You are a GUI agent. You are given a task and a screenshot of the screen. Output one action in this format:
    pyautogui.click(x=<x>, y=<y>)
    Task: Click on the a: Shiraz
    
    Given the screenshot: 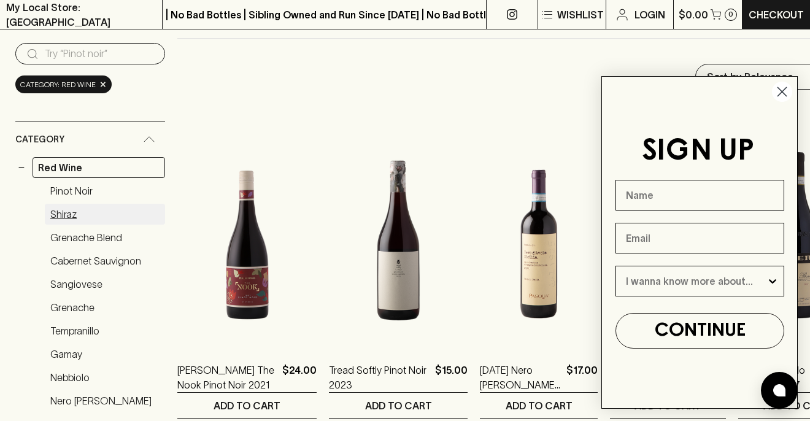 What is the action you would take?
    pyautogui.click(x=105, y=214)
    